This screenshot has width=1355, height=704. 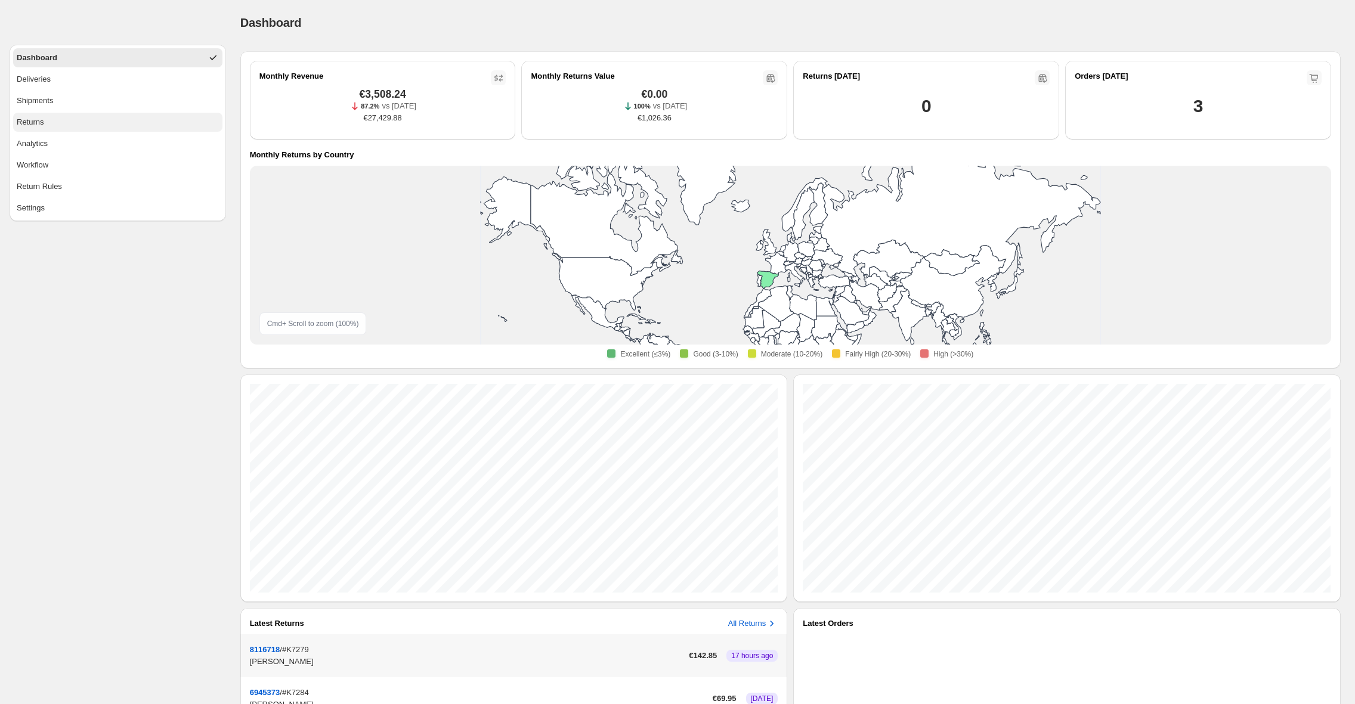 I want to click on button: All Returns, so click(x=753, y=624).